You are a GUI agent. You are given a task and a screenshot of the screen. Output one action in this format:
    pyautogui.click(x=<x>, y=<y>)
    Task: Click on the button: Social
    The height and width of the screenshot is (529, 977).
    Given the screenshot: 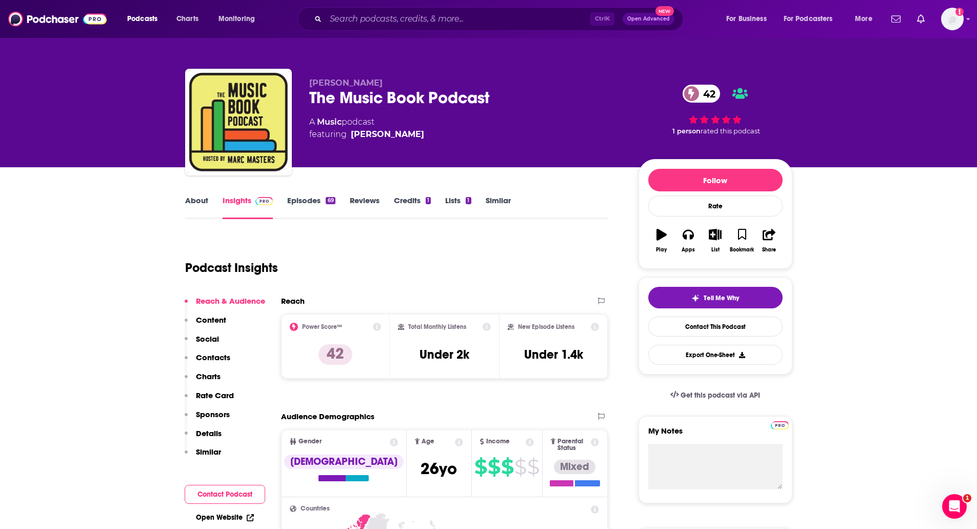 What is the action you would take?
    pyautogui.click(x=201, y=343)
    